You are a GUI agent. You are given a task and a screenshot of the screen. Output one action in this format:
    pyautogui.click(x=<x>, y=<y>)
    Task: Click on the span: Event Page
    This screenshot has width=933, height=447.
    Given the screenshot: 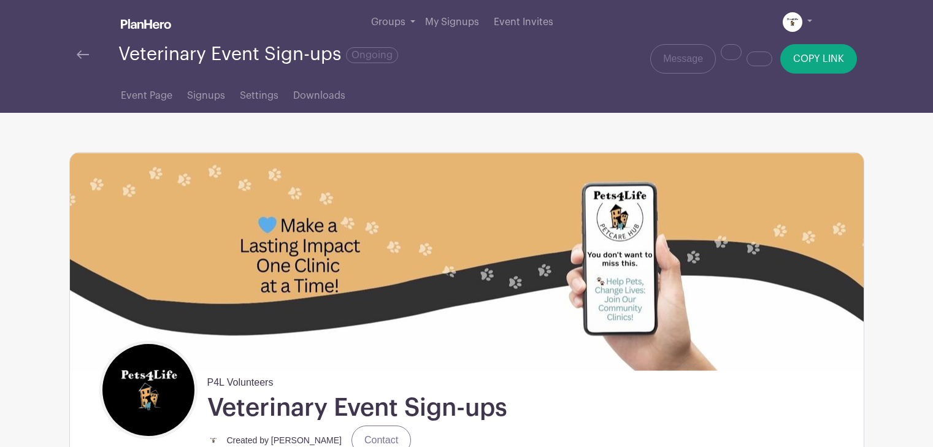 What is the action you would take?
    pyautogui.click(x=147, y=96)
    